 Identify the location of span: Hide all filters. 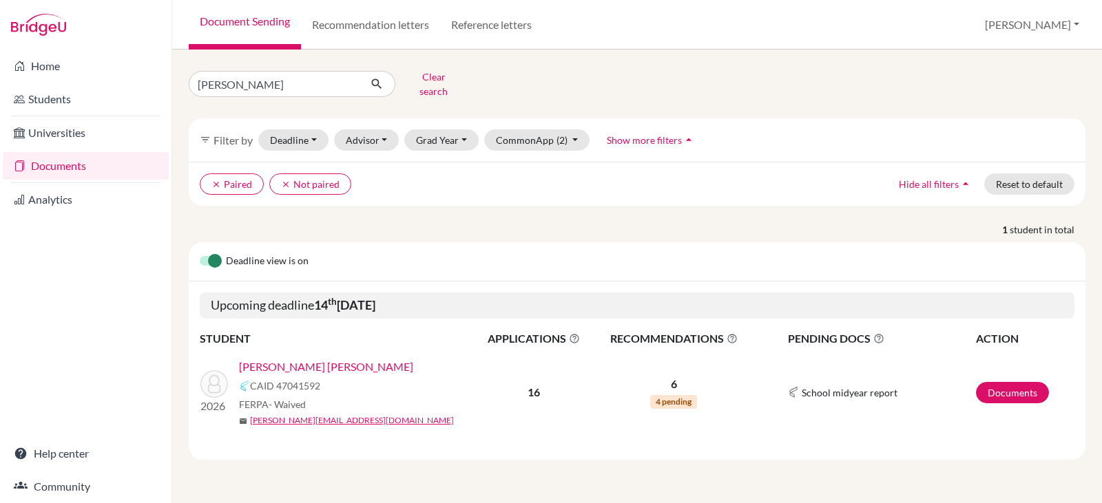
(928, 184).